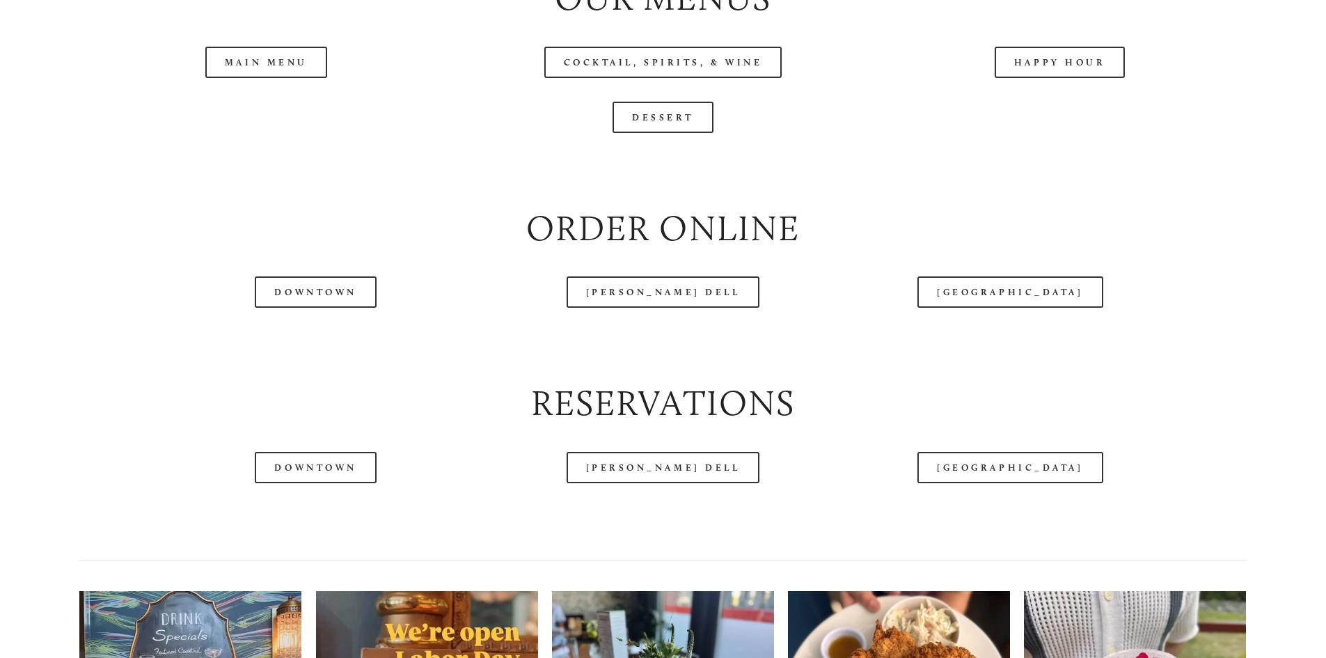 The image size is (1326, 658). I want to click on h2: Reservations, so click(663, 403).